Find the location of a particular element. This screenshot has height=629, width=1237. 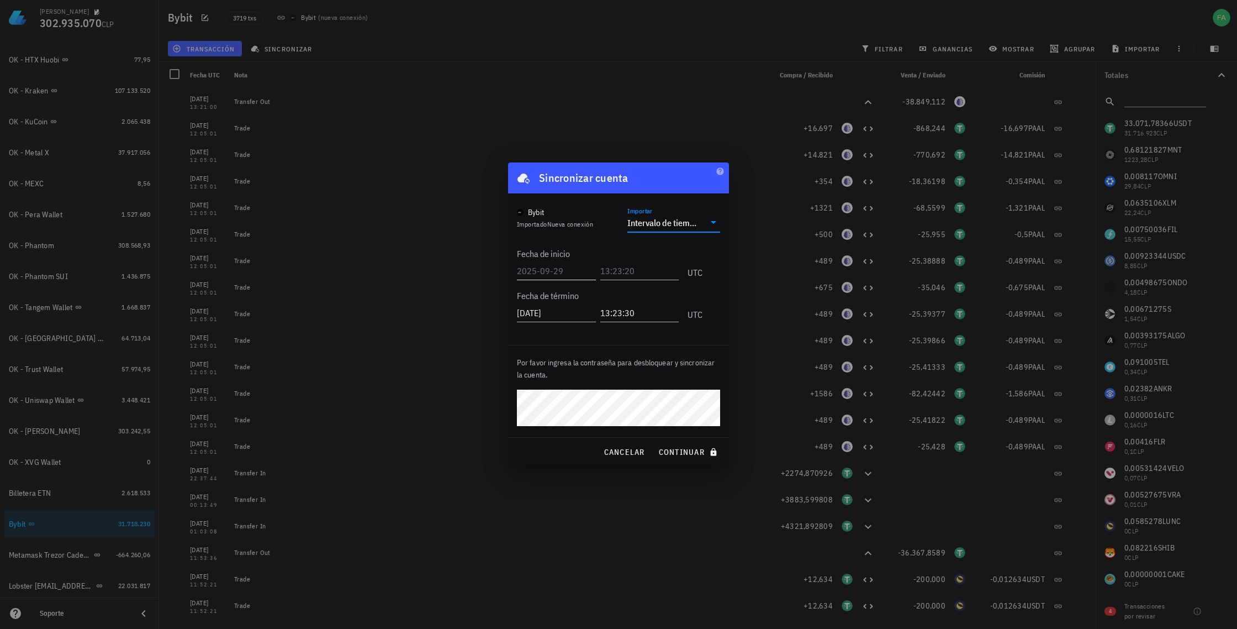

label: Importar is located at coordinates (640, 210).